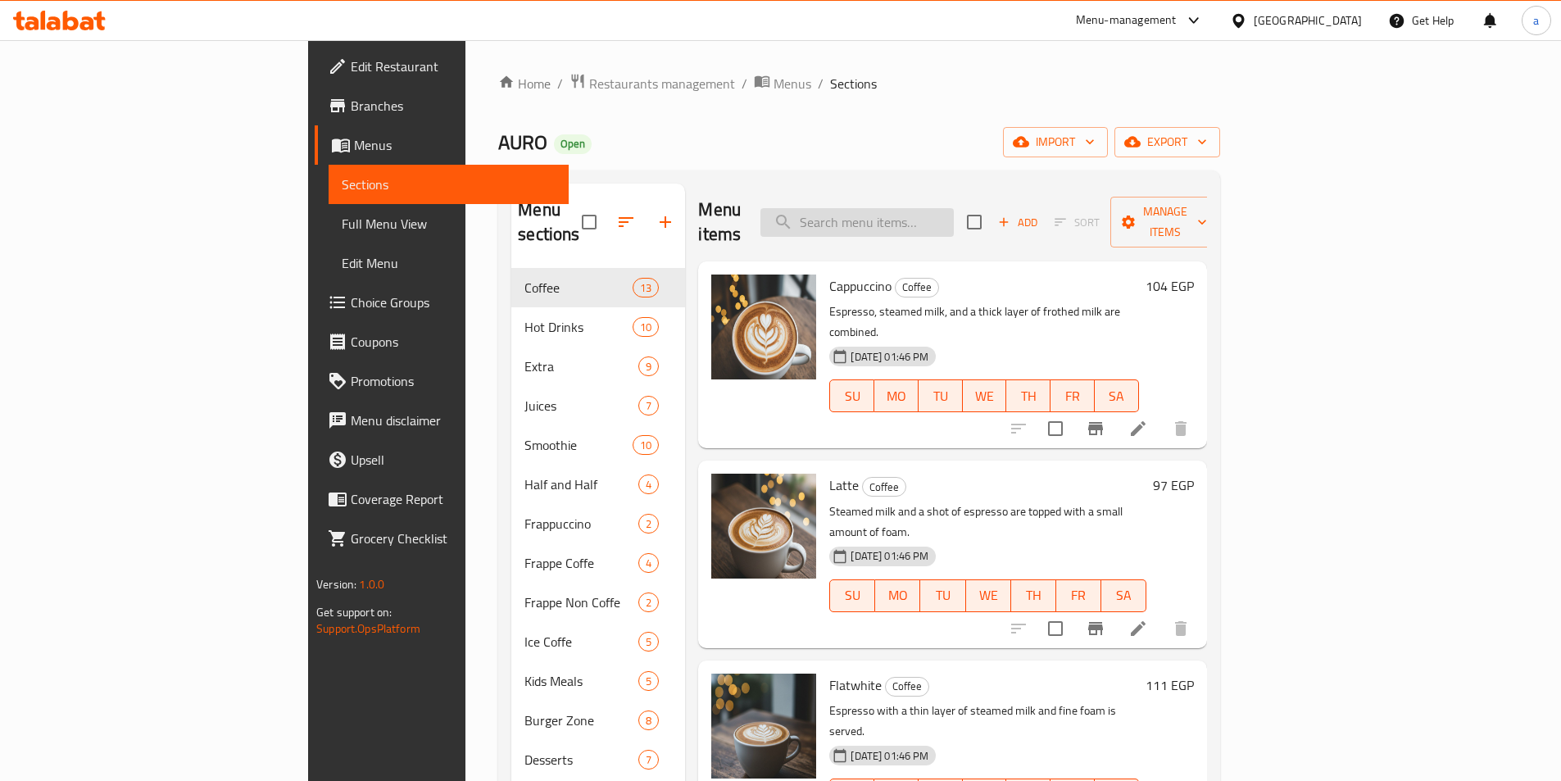  What do you see at coordinates (581, 406) in the screenshot?
I see `span: Juices` at bounding box center [581, 406].